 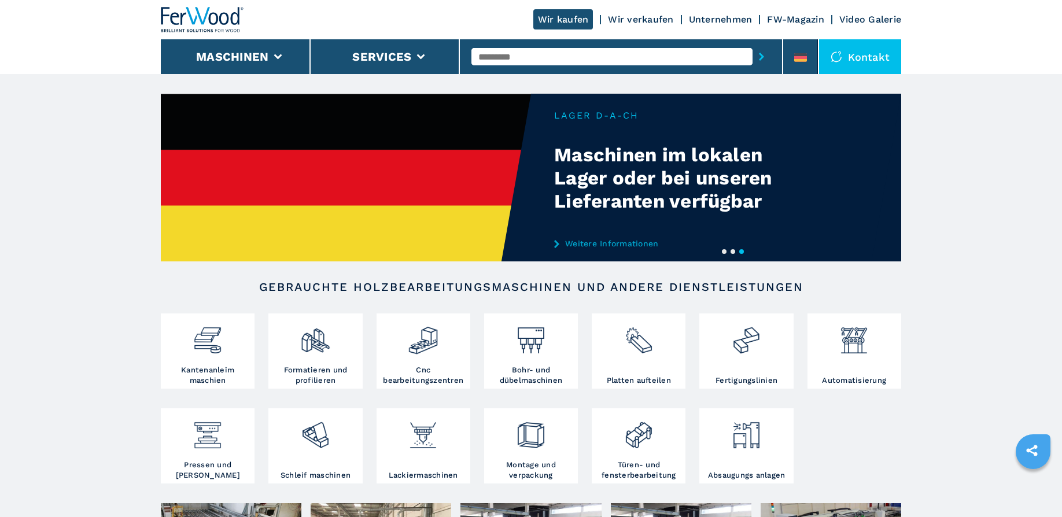 What do you see at coordinates (761, 57) in the screenshot?
I see `button: submit-button` at bounding box center [761, 57].